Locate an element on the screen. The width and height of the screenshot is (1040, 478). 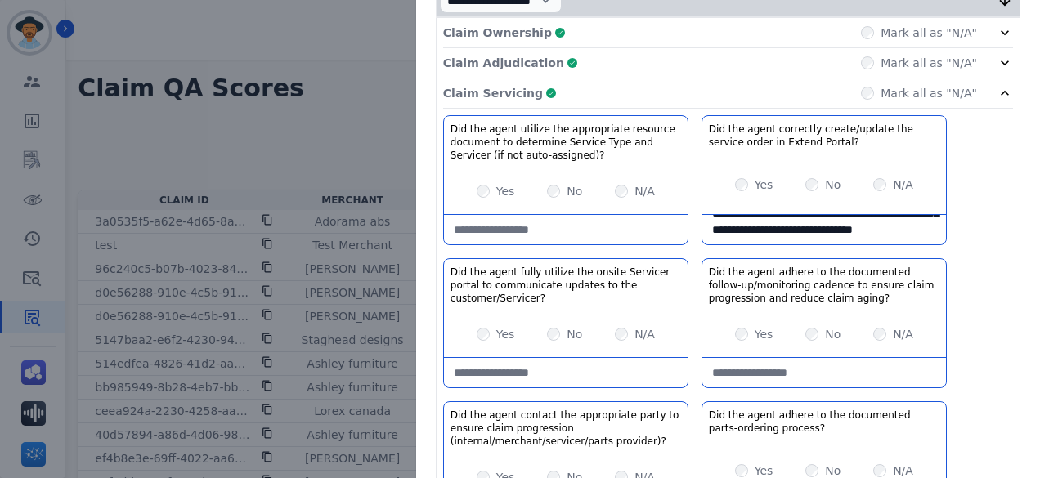
p: Claim Servicing is located at coordinates (493, 93).